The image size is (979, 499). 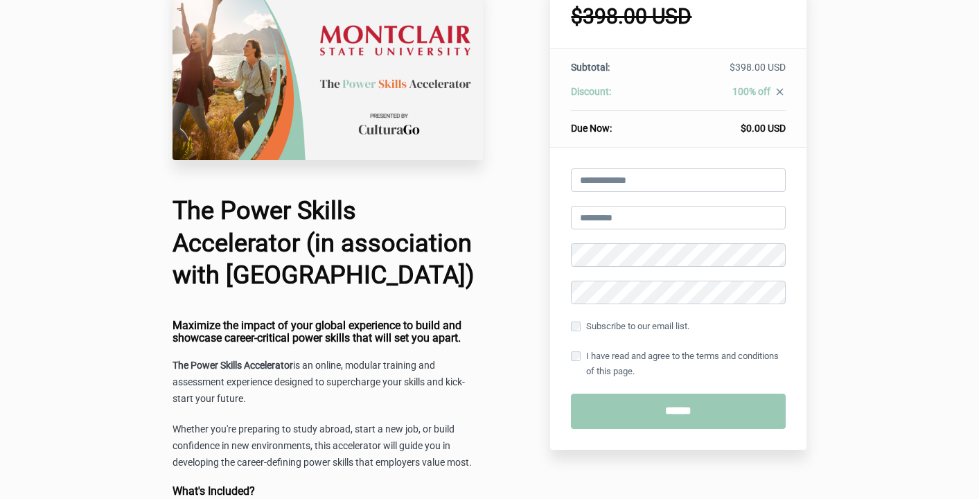 What do you see at coordinates (576, 326) in the screenshot?
I see `input: Subscribe to our email list.` at bounding box center [576, 326].